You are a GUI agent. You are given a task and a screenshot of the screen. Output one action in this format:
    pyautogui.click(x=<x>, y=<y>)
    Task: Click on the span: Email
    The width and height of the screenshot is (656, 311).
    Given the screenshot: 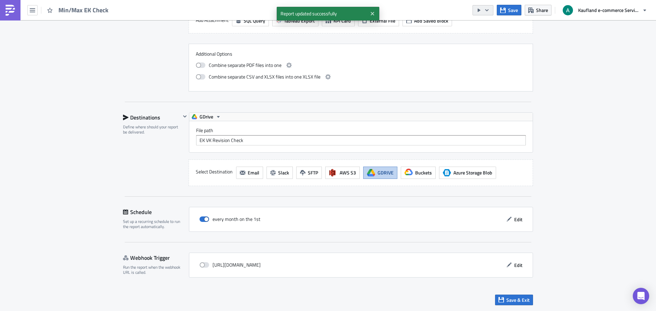 What is the action you would take?
    pyautogui.click(x=253, y=172)
    